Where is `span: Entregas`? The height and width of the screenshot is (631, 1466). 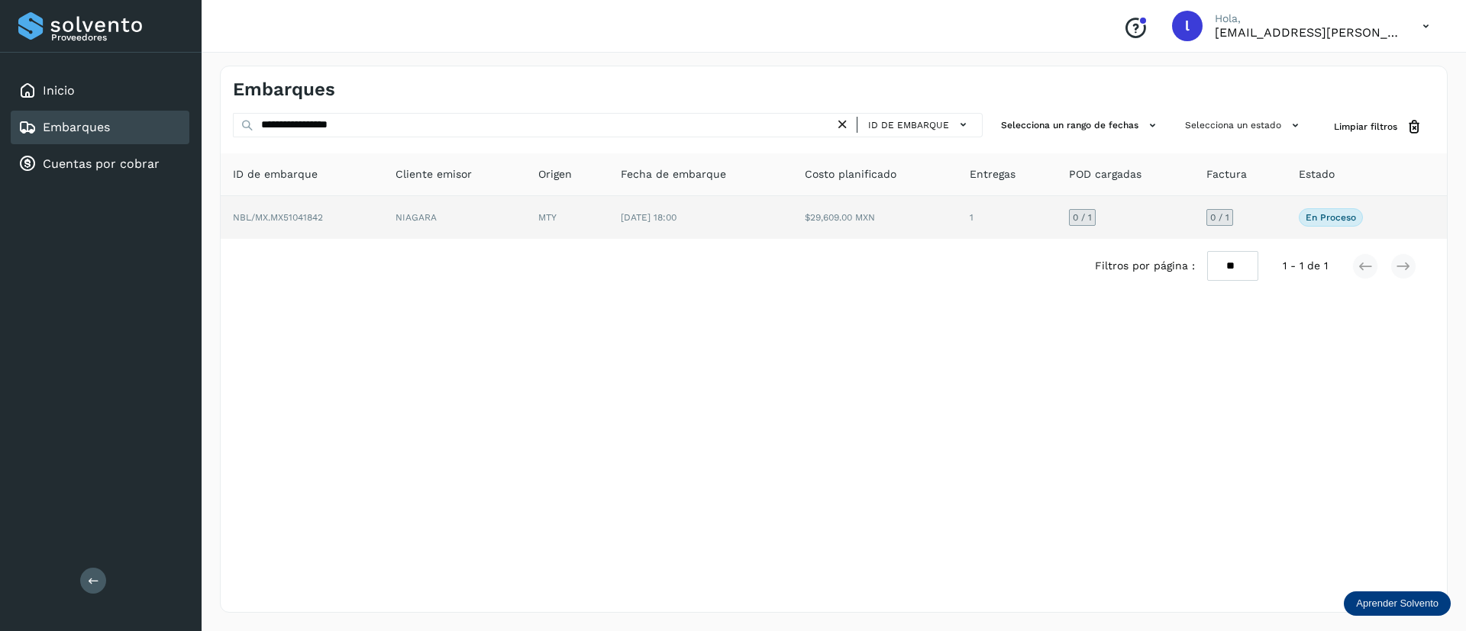 span: Entregas is located at coordinates (992, 174).